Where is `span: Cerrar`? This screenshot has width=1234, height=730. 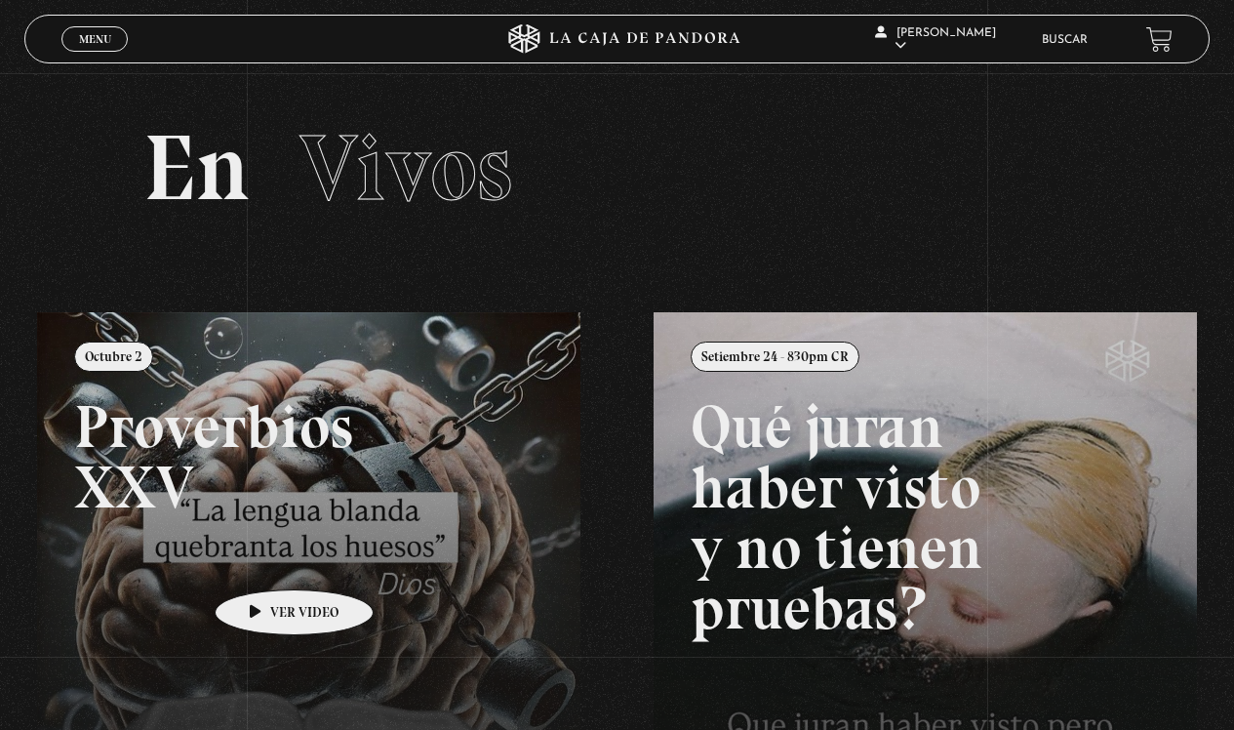 span: Cerrar is located at coordinates (95, 57).